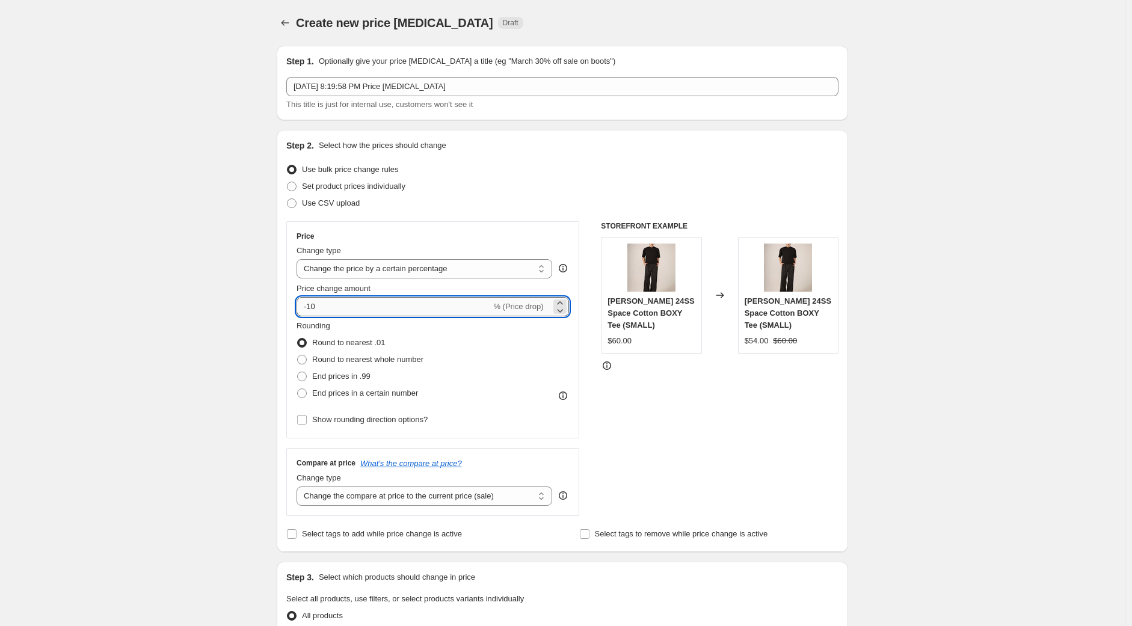  Describe the element at coordinates (397, 577) in the screenshot. I see `p: Select which products should change in price` at that location.